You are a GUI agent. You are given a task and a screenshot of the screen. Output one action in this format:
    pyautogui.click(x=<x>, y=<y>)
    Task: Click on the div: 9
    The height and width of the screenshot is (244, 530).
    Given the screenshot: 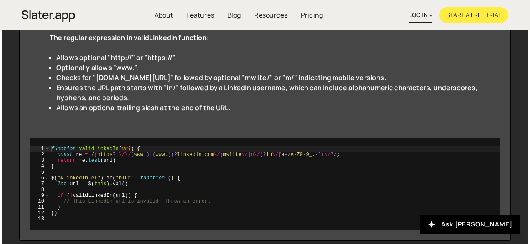 What is the action you would take?
    pyautogui.click(x=40, y=196)
    